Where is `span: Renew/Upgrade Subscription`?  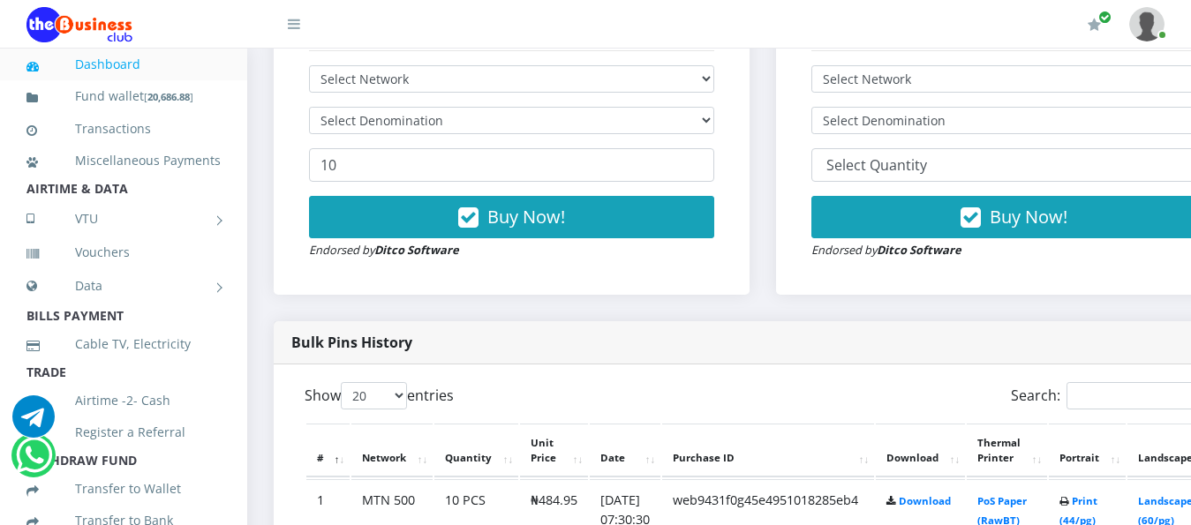 span: Renew/Upgrade Subscription is located at coordinates (1105, 17).